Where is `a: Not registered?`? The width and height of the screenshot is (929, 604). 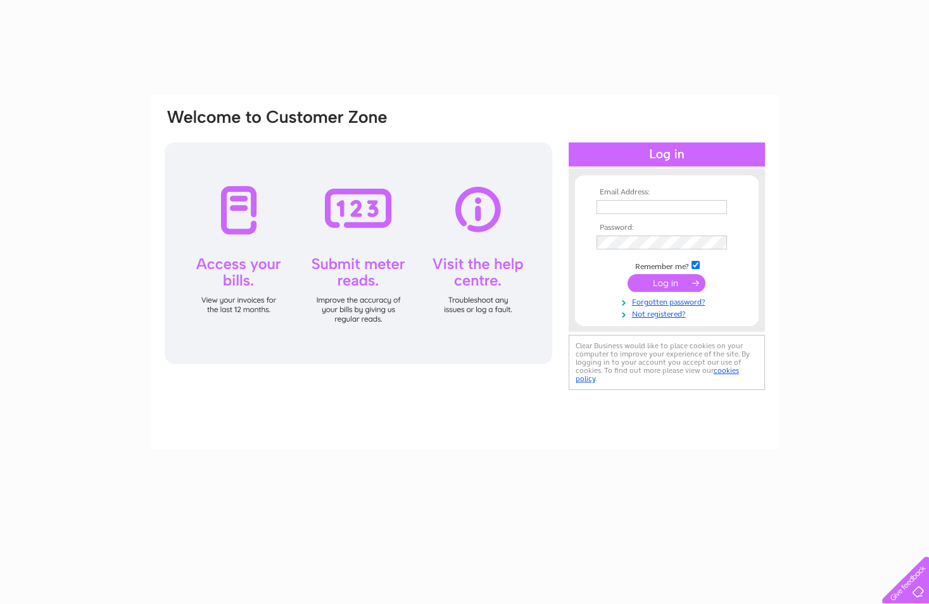 a: Not registered? is located at coordinates (668, 313).